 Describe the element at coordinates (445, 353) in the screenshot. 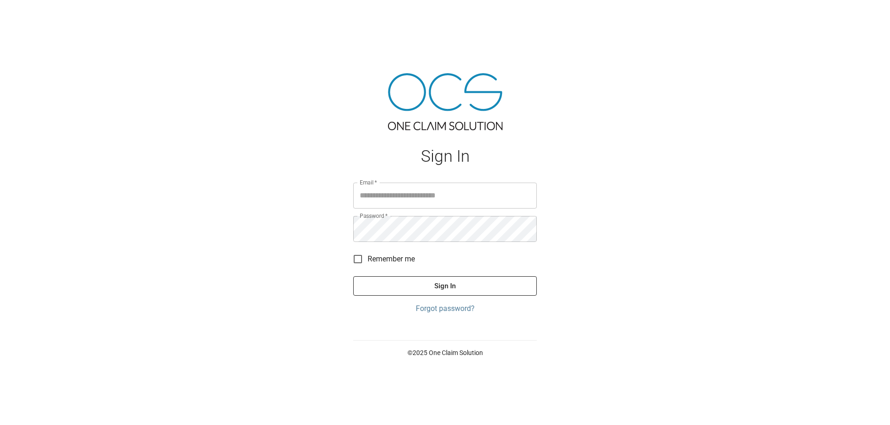

I see `p: © 2025 One Claim Solution` at that location.